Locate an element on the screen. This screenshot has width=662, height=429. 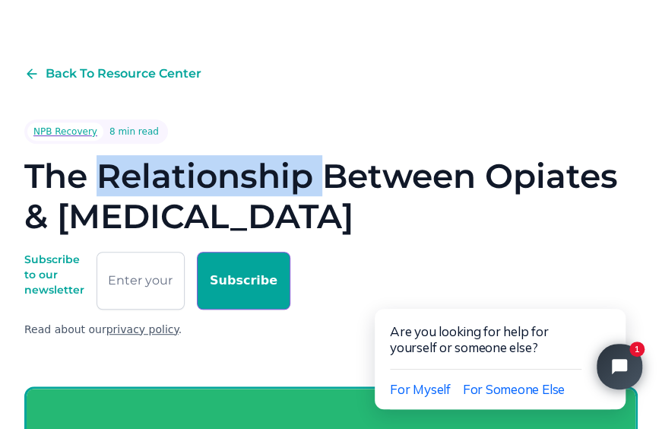
input: Subscribe is located at coordinates (243, 281).